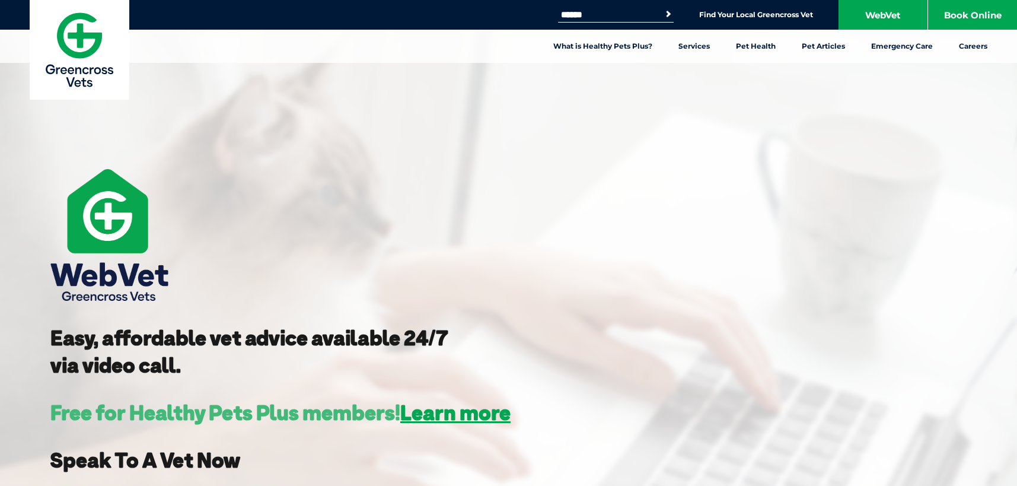 This screenshot has width=1017, height=486. I want to click on a: Pet Articles, so click(823, 46).